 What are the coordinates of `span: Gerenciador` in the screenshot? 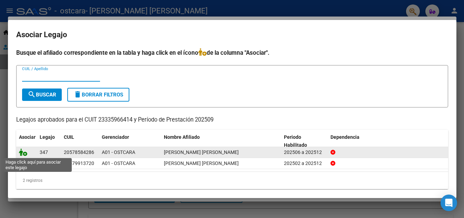 It's located at (115, 137).